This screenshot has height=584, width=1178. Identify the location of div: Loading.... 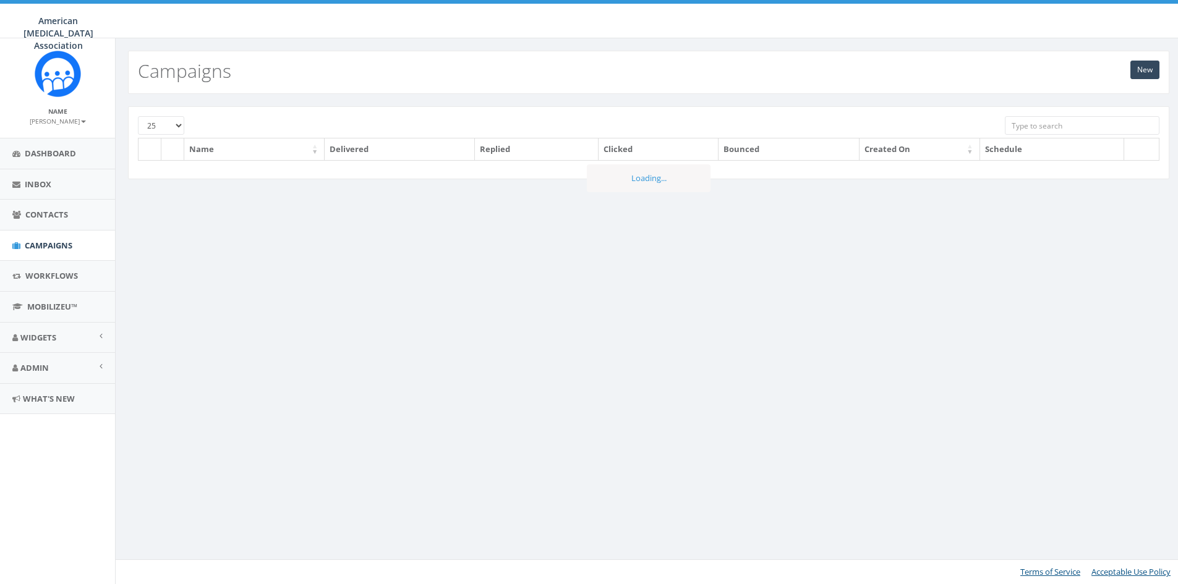
(648, 178).